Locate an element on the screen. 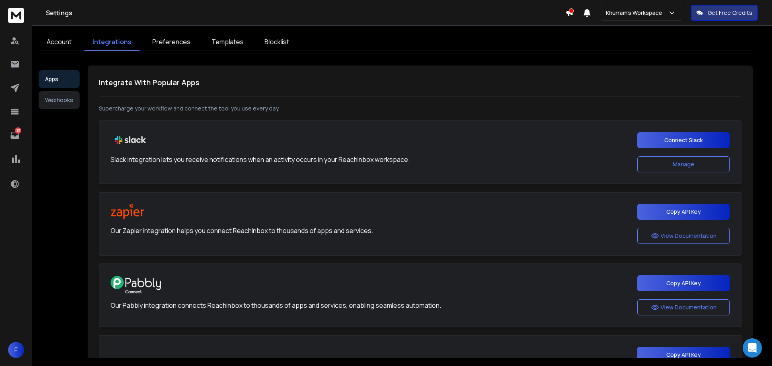  a: Account is located at coordinates (59, 42).